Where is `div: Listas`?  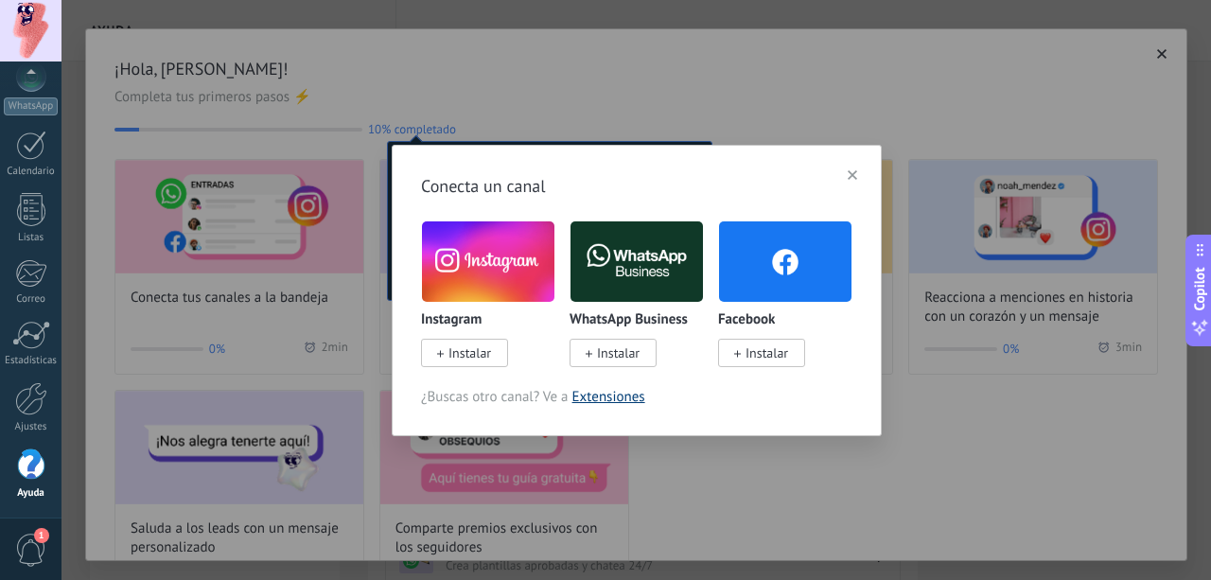
div: Listas is located at coordinates (31, 237).